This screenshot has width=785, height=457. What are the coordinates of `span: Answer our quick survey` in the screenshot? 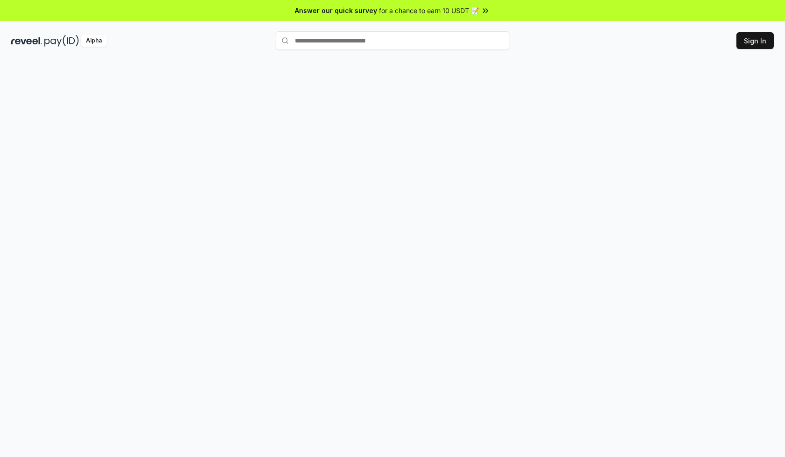 It's located at (336, 10).